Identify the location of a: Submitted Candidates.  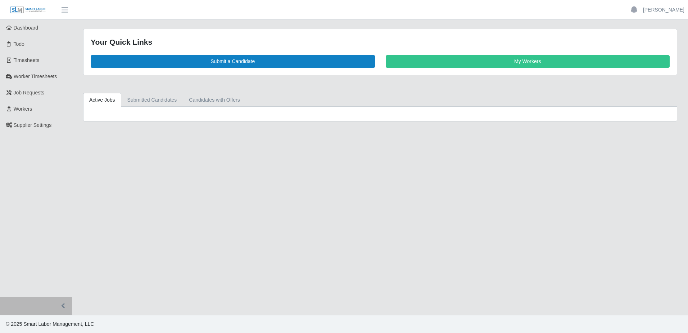
(152, 100).